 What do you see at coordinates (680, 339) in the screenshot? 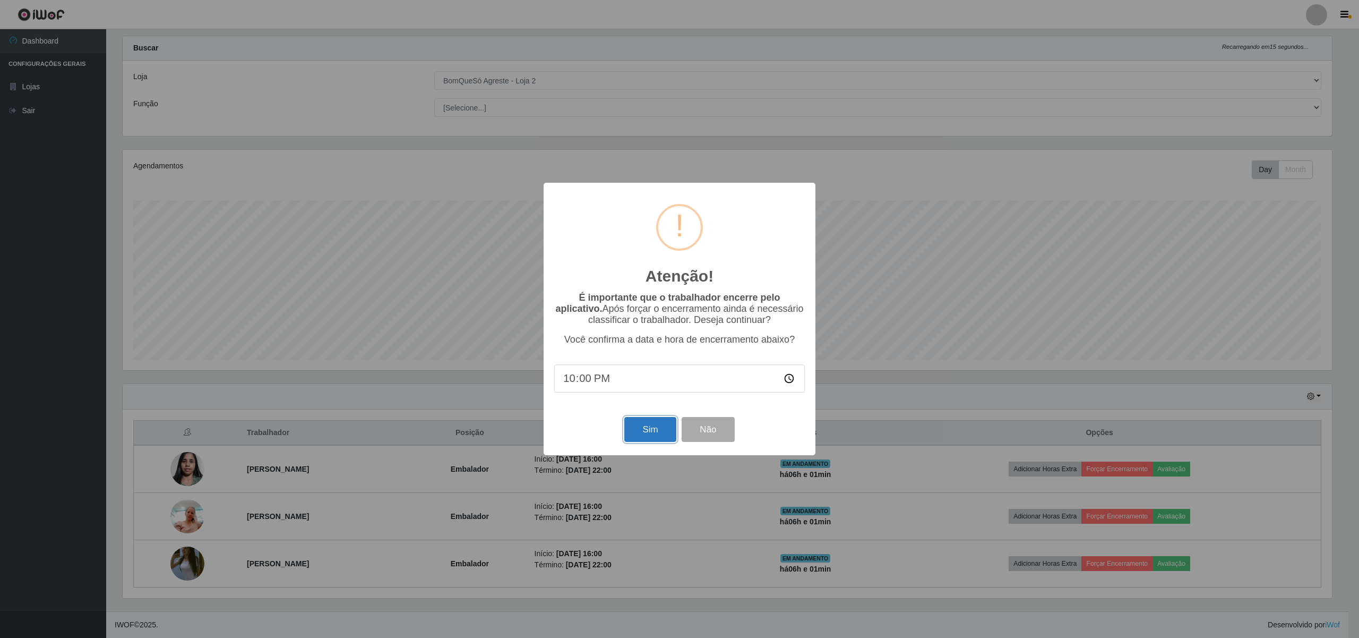
I see `p: Você confirma a data e hora de encerramento abaixo?` at bounding box center [680, 339].